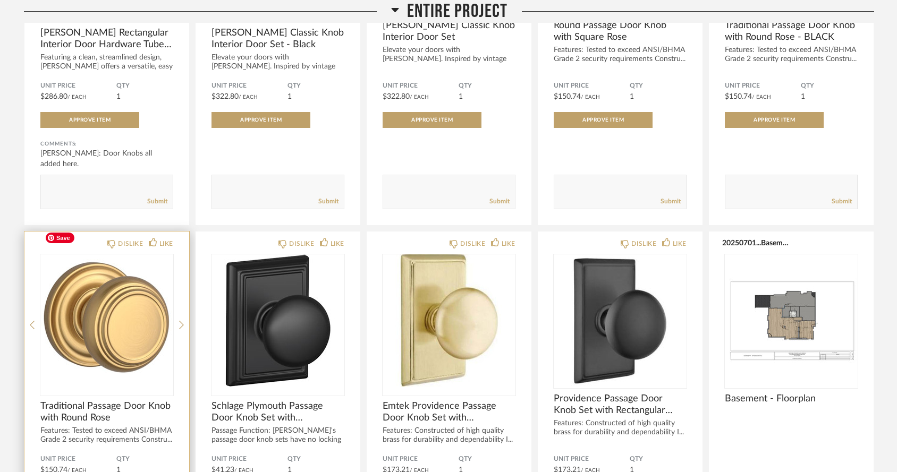 The width and height of the screenshot is (897, 472). I want to click on div: Comments:, so click(107, 144).